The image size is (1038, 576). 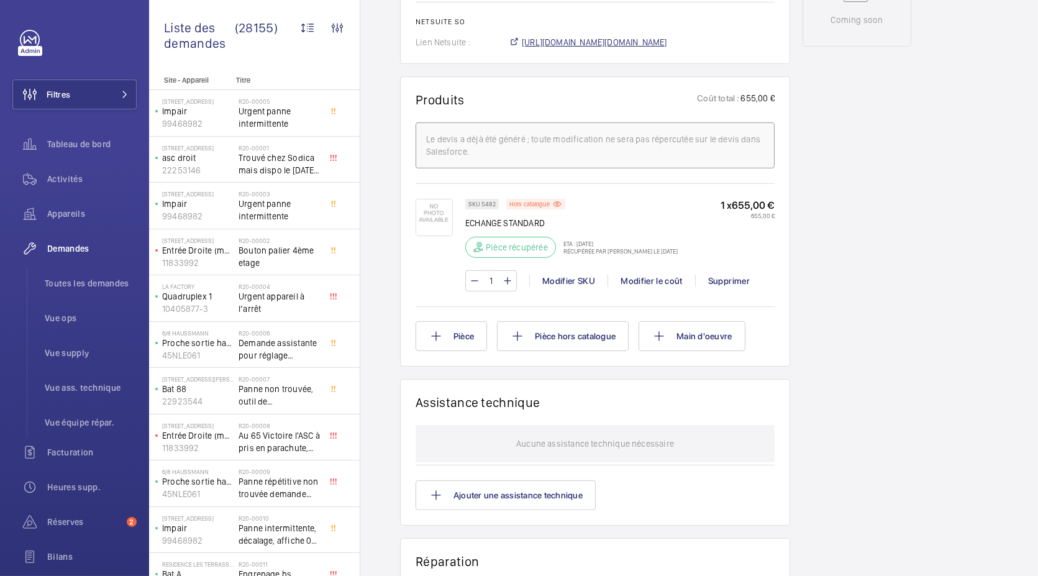 I want to click on button: Main d'oeuvre, so click(x=691, y=336).